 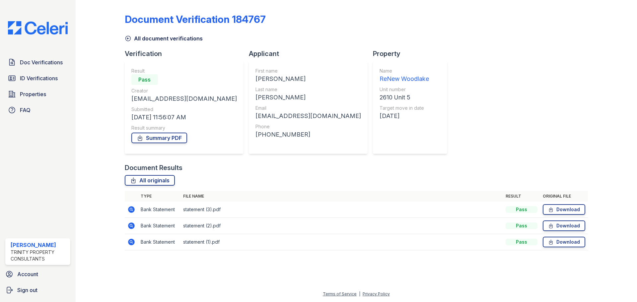 What do you see at coordinates (404, 97) in the screenshot?
I see `div: 2610 Unit 5` at bounding box center [404, 97].